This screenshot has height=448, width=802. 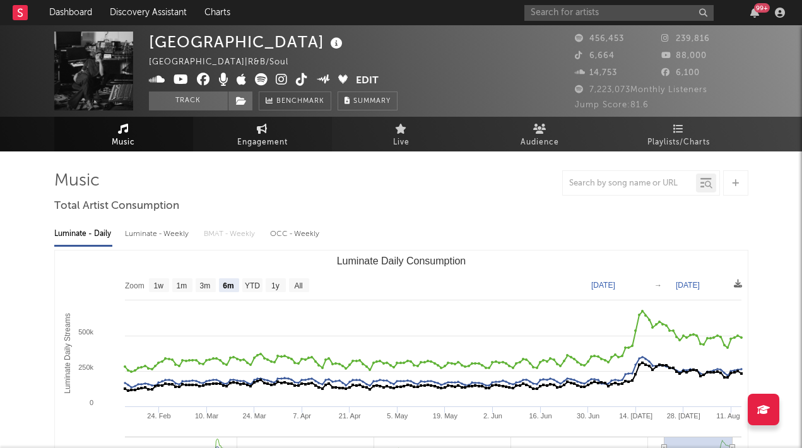 I want to click on a: Music, so click(x=124, y=134).